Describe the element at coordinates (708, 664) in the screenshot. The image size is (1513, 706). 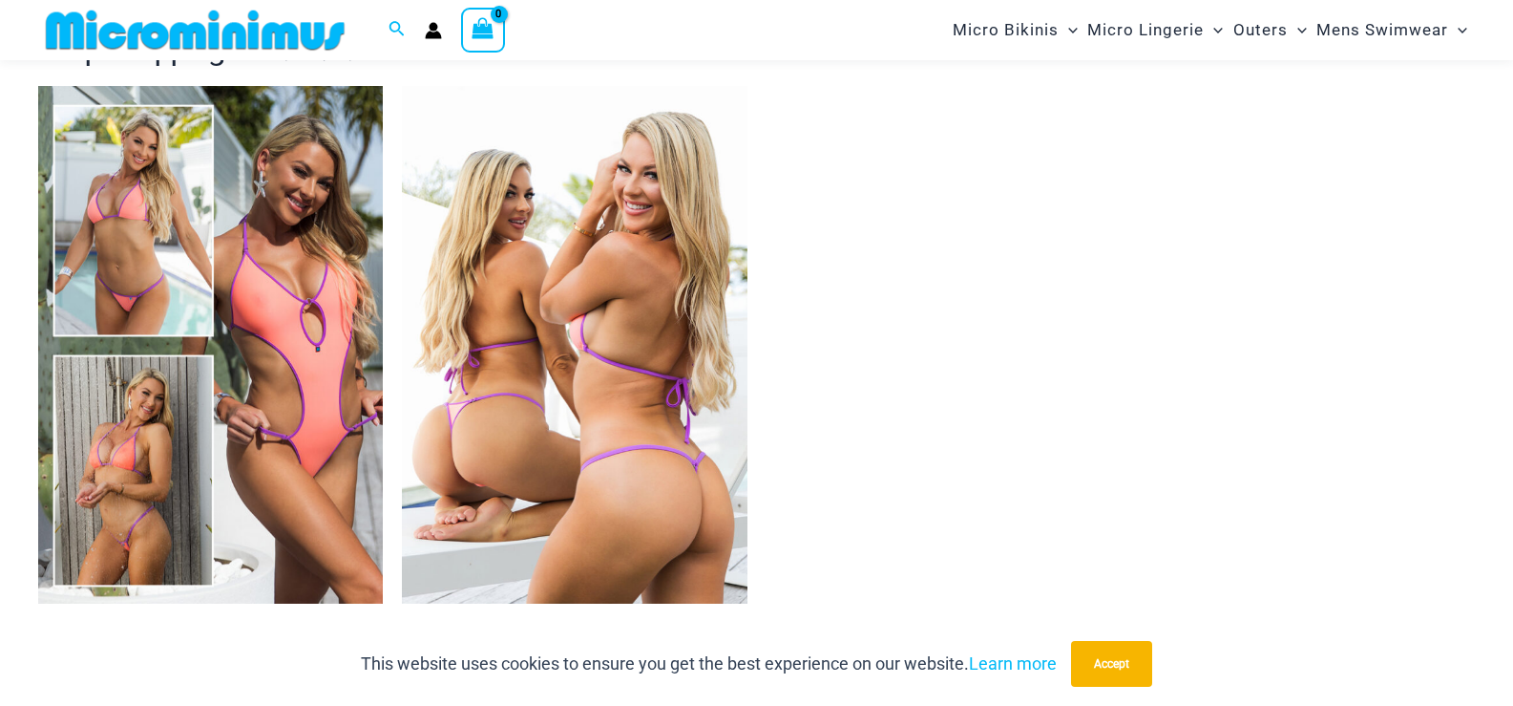
I see `p: This website uses cookies to ensure you get the best experience on our website.` at that location.